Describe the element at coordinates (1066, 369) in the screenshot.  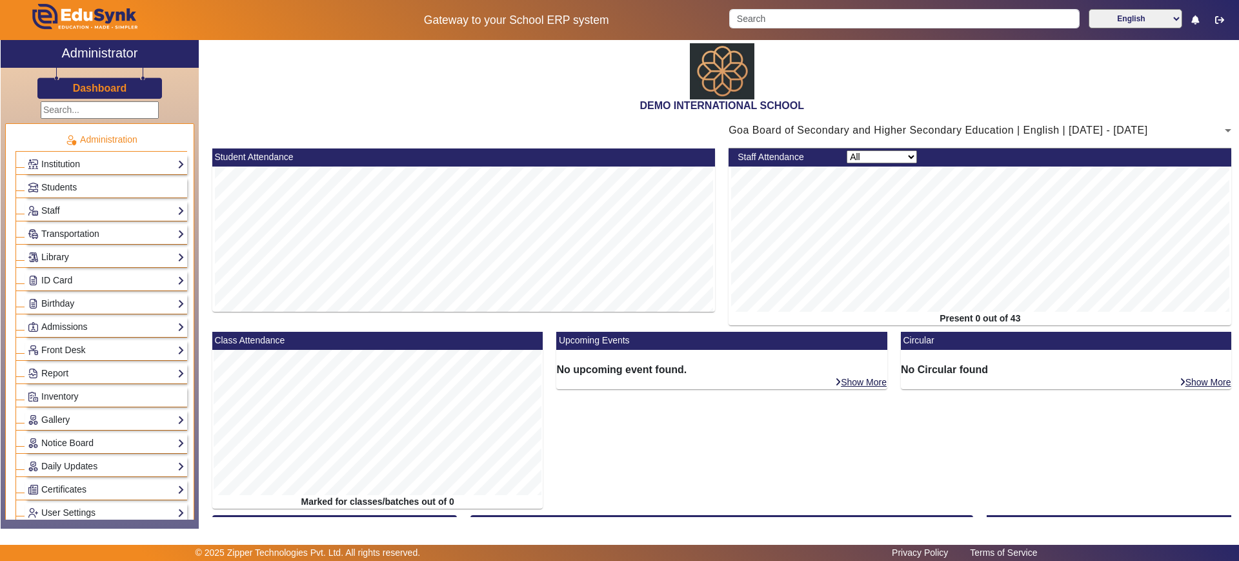
I see `h6: No Circular found` at that location.